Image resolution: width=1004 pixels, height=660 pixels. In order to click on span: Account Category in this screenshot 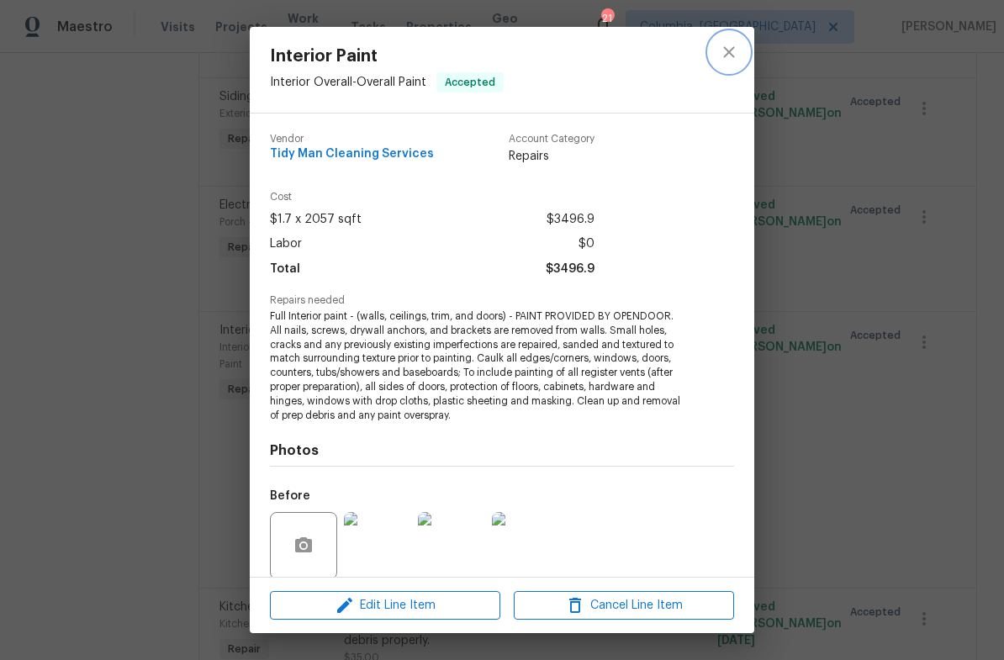, I will do `click(552, 139)`.